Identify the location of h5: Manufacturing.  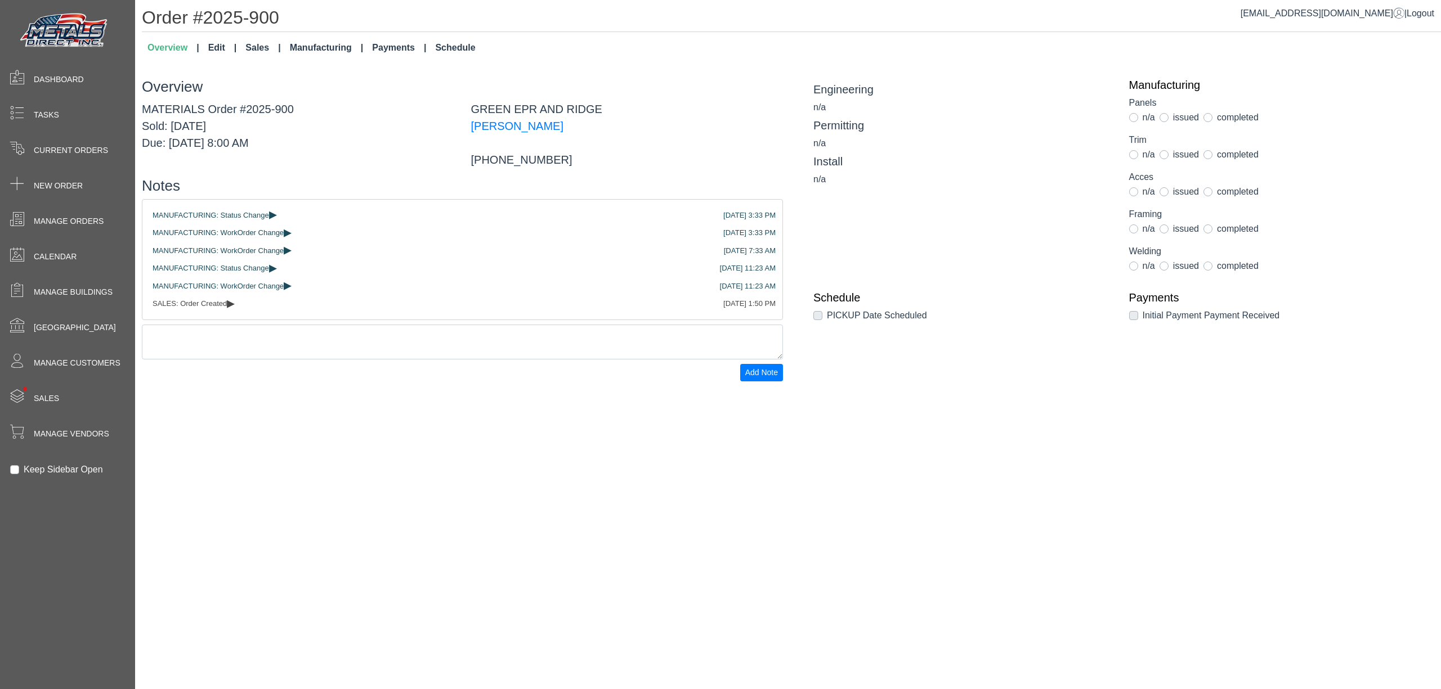
(1278, 85).